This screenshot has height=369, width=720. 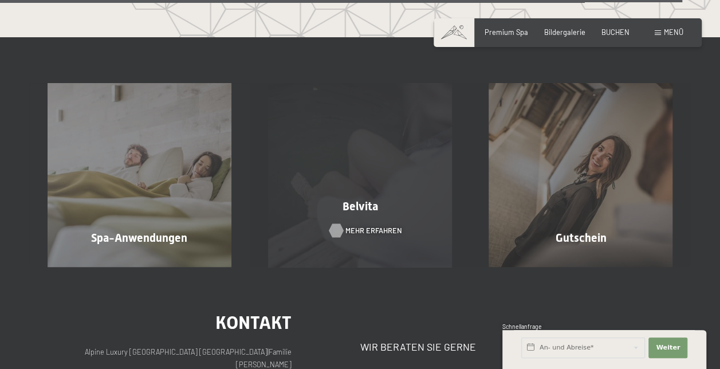 I want to click on a: Bildergalerie, so click(x=565, y=32).